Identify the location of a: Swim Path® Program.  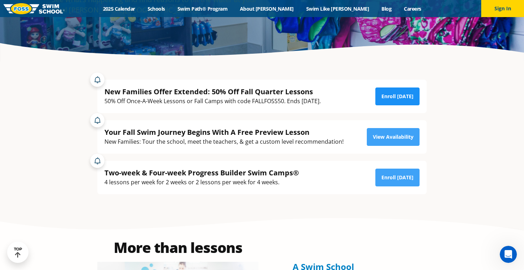
(202, 9).